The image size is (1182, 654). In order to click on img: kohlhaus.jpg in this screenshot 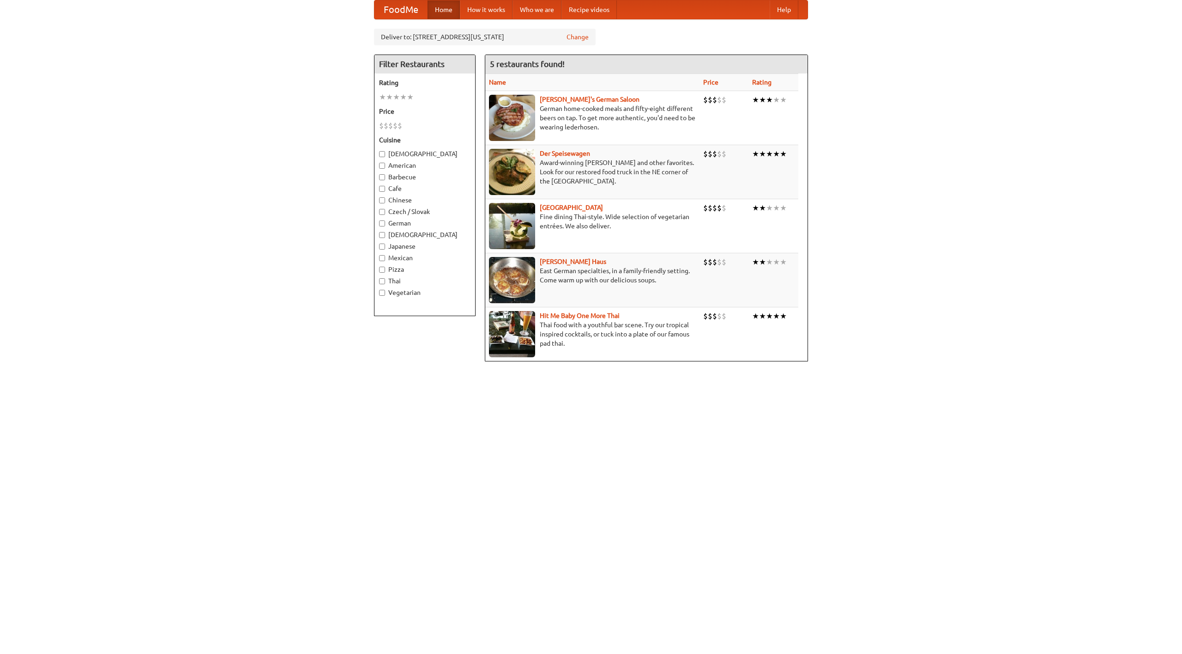, I will do `click(512, 280)`.